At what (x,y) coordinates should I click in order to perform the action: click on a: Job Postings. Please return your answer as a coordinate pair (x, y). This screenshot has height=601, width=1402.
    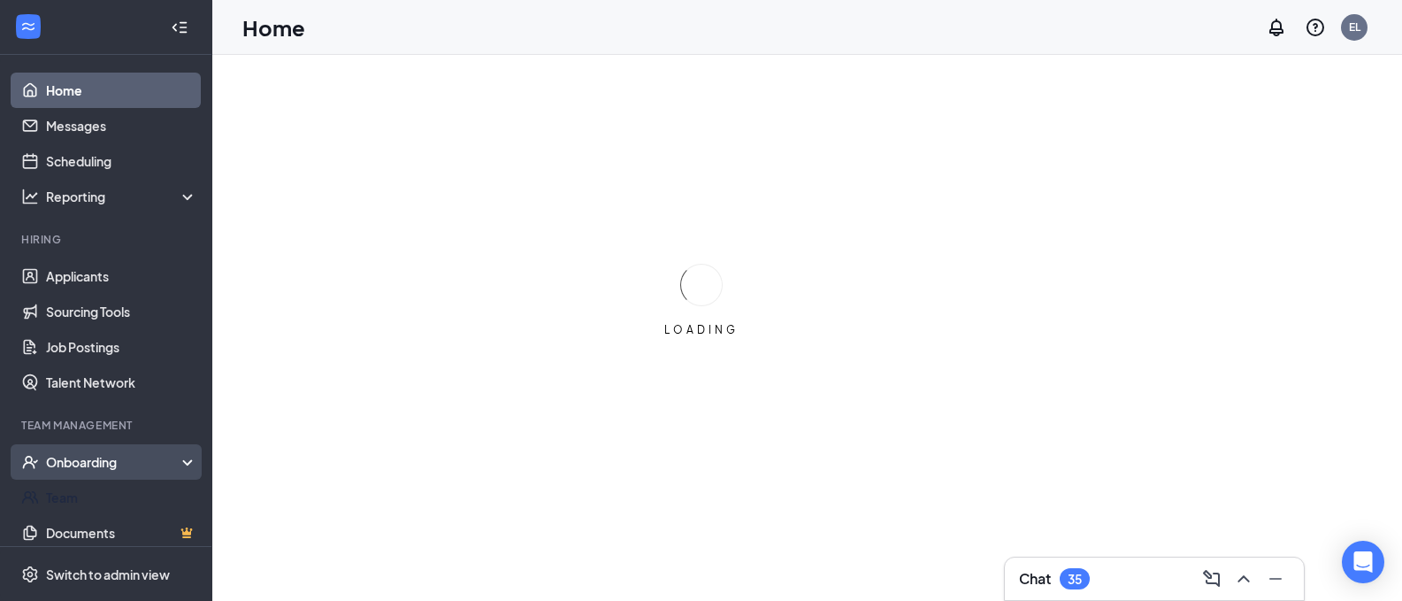
    Looking at the image, I should click on (121, 347).